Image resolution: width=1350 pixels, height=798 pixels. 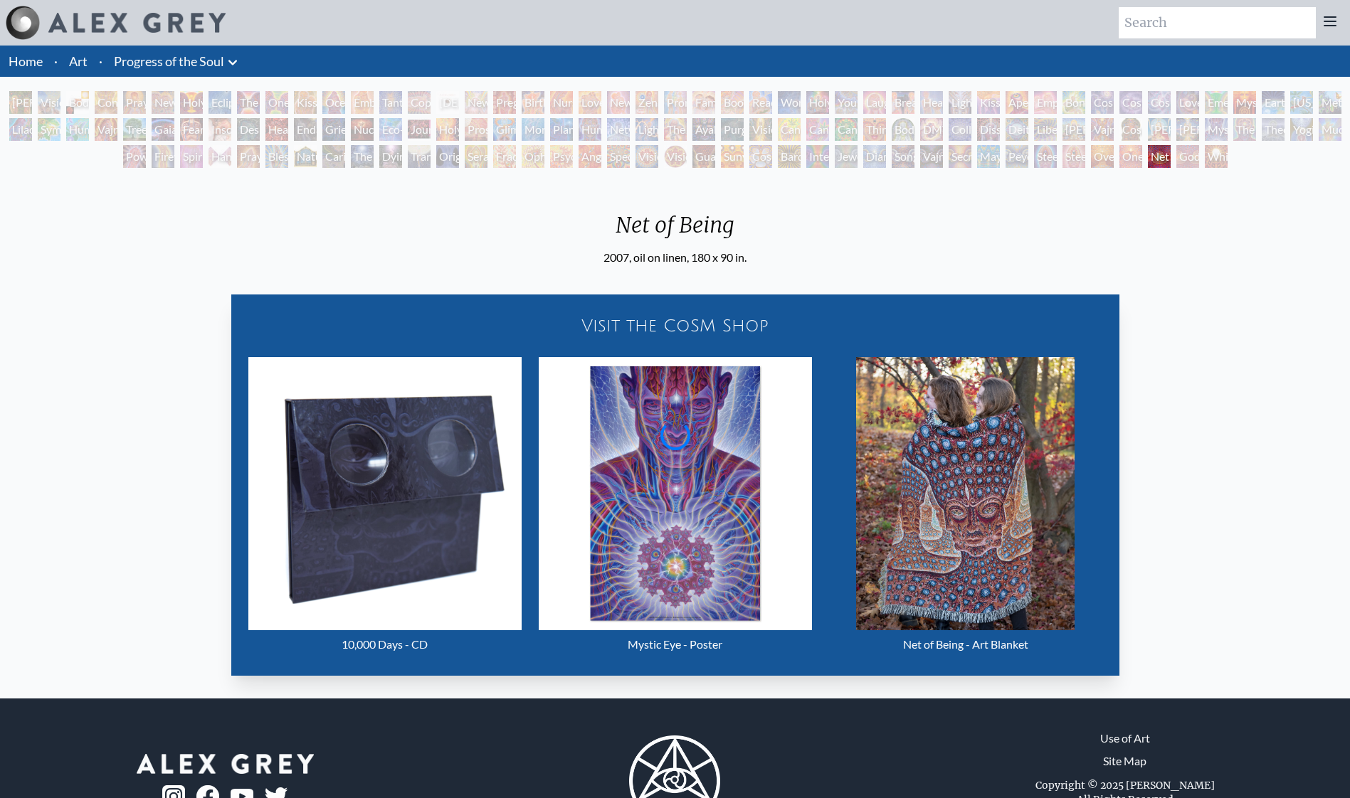 What do you see at coordinates (966, 645) in the screenshot?
I see `div: Net of Being - Art Blanket` at bounding box center [966, 645].